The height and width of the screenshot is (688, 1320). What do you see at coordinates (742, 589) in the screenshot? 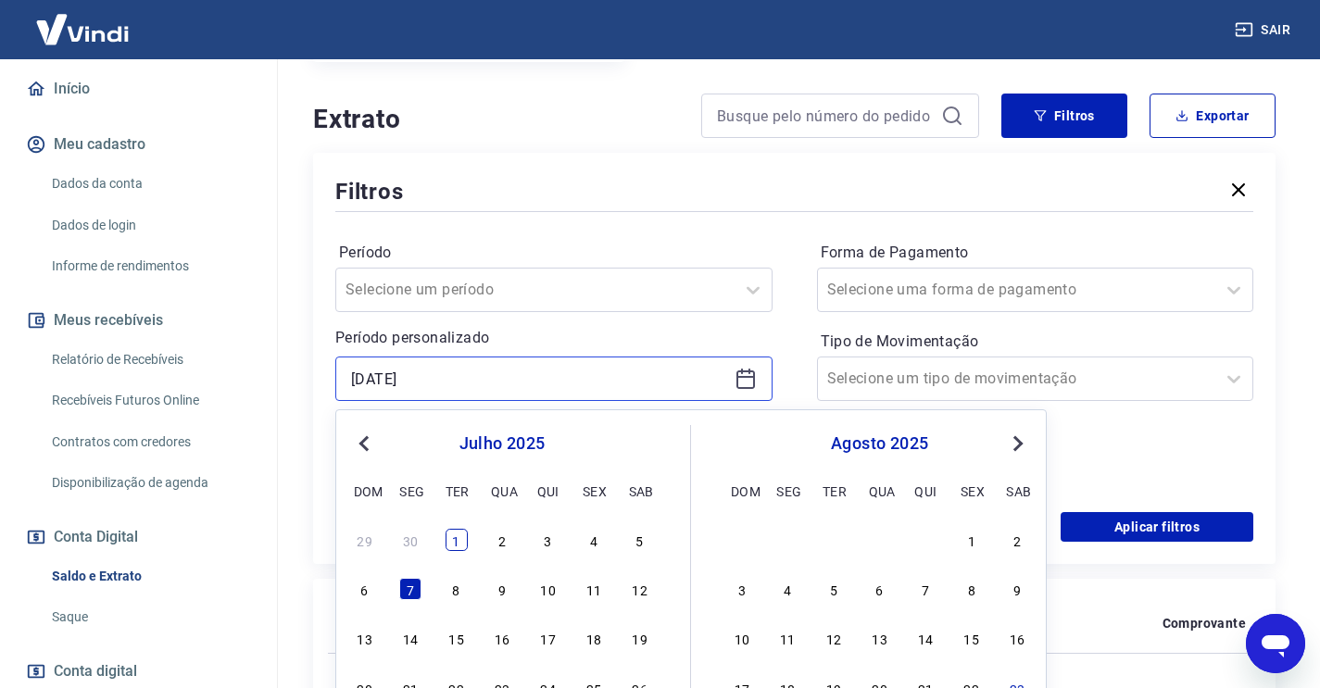
I see `div: Choose domingo, 3 de agosto de 2025` at bounding box center [742, 589].